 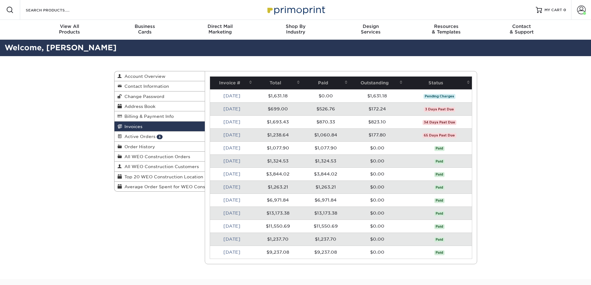 What do you see at coordinates (446, 29) in the screenshot?
I see `div: & Templates` at bounding box center [446, 29].